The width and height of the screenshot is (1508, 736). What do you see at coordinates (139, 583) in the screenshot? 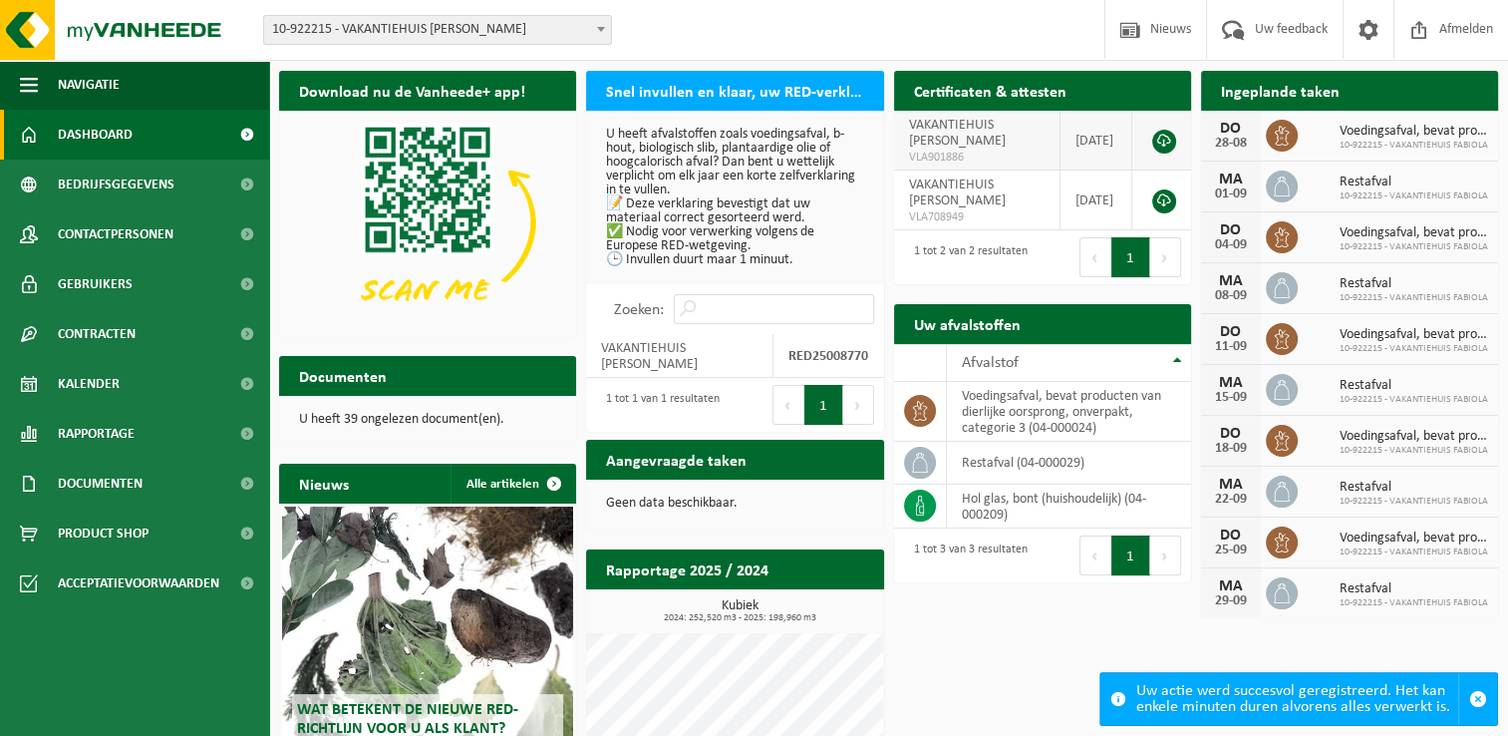
I see `span: Acceptatievoorwaarden` at bounding box center [139, 583].